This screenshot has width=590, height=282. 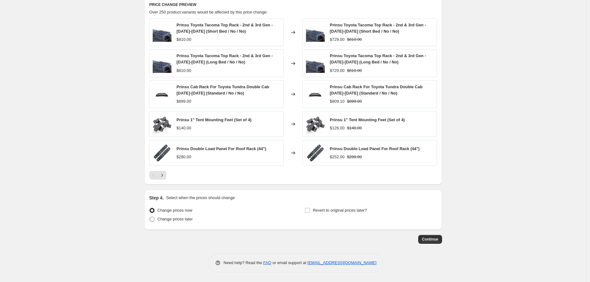 I want to click on span: or email support at, so click(x=289, y=262).